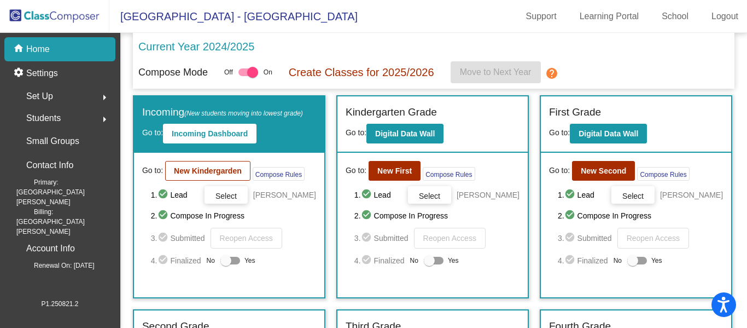  Describe the element at coordinates (394, 171) in the screenshot. I see `b: New First` at that location.